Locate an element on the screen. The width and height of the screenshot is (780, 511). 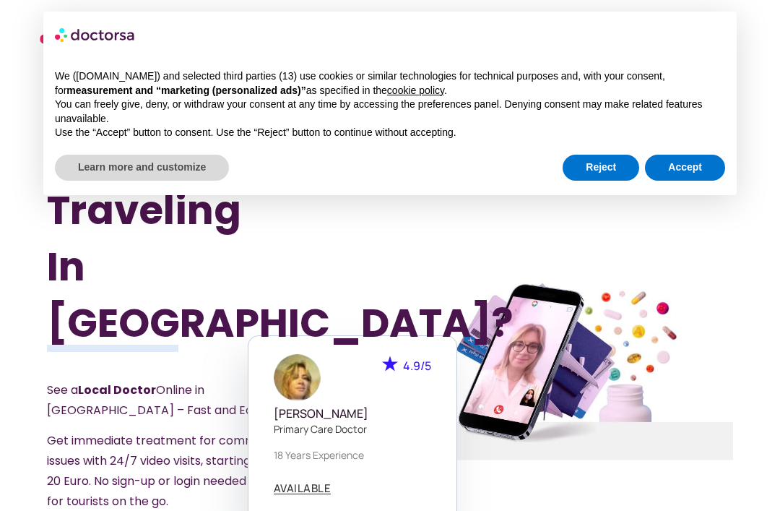
p: You can freely give, deny, or withdraw your consent at any time by accessing the preferences pane... is located at coordinates (390, 111).